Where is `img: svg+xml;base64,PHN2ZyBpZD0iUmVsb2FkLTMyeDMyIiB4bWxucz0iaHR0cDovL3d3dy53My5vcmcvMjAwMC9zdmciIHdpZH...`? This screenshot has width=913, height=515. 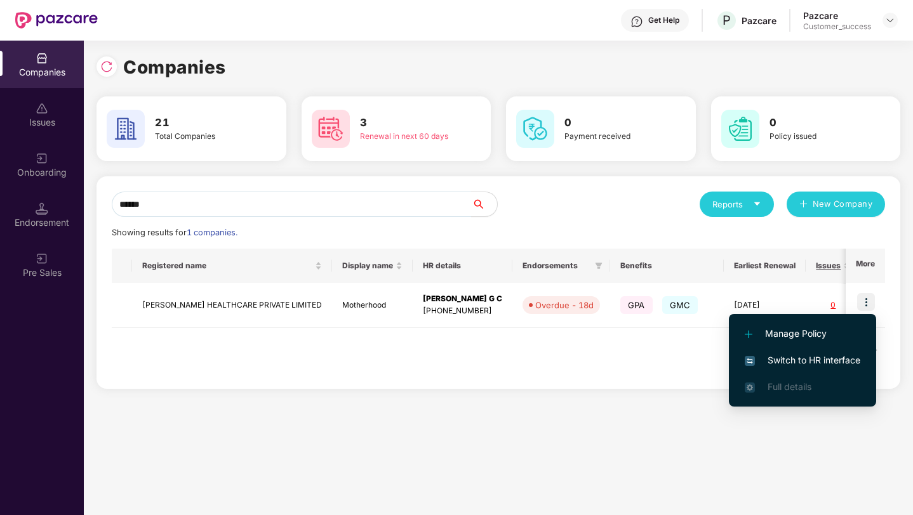 img: svg+xml;base64,PHN2ZyBpZD0iUmVsb2FkLTMyeDMyIiB4bWxucz0iaHR0cDovL3d3dy53My5vcmcvMjAwMC9zdmciIHdpZH... is located at coordinates (107, 67).